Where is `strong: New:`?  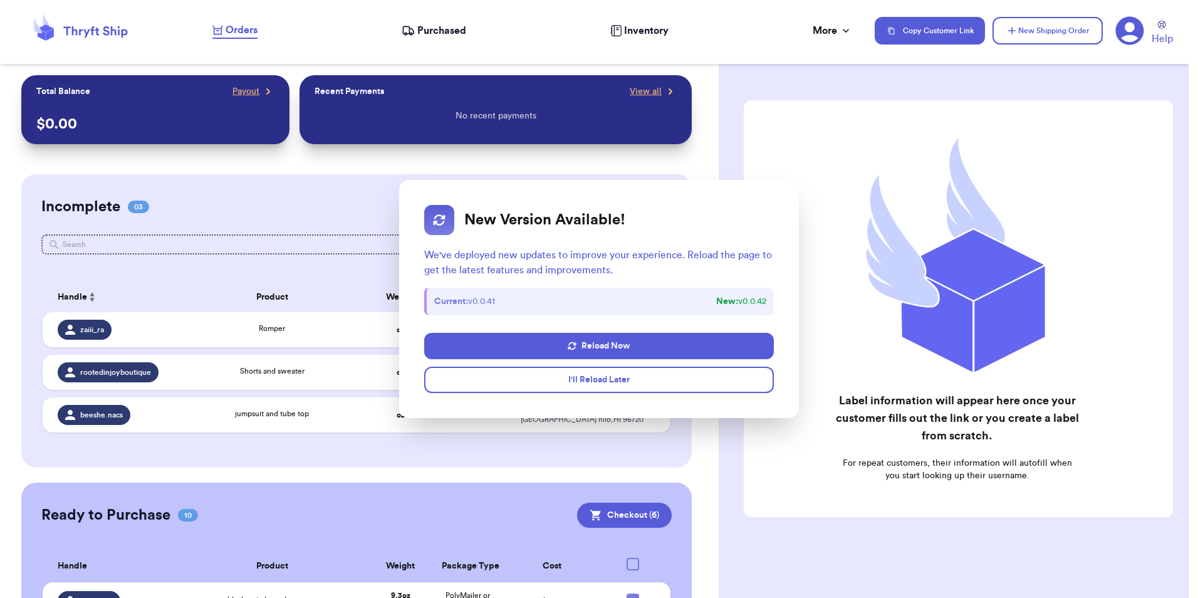
strong: New: is located at coordinates (727, 301).